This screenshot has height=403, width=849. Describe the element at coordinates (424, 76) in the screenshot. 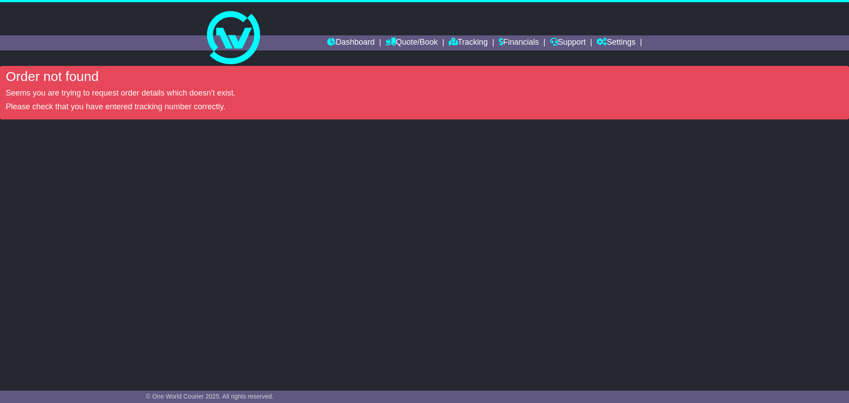

I see `h4: Order not found` at that location.